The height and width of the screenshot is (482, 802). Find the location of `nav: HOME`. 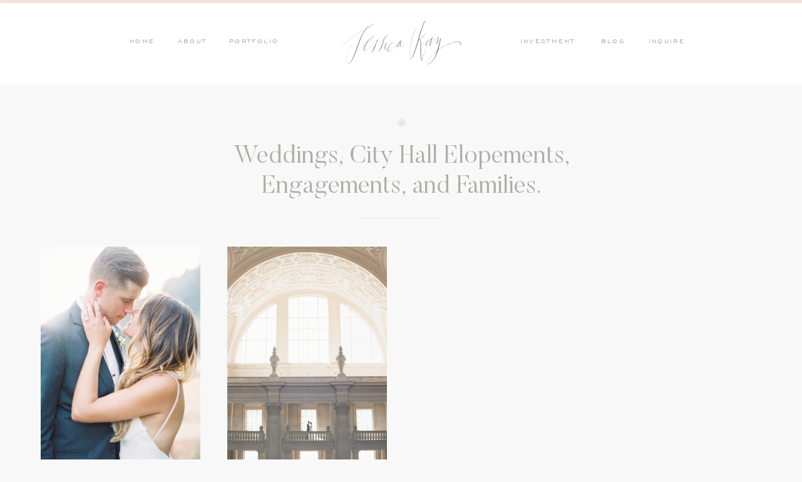

nav: HOME is located at coordinates (142, 43).